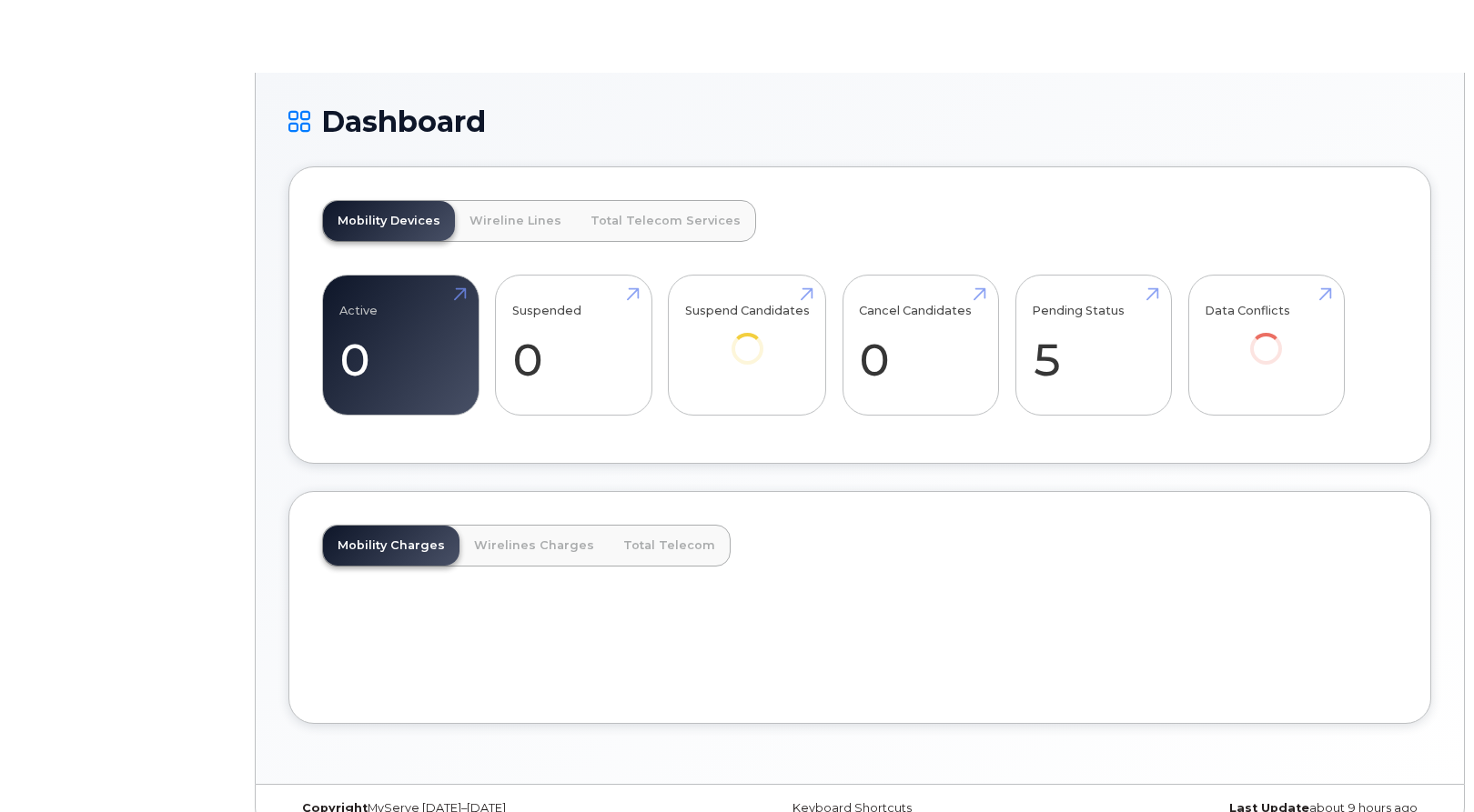 The image size is (1474, 812). Describe the element at coordinates (515, 221) in the screenshot. I see `a: Wireline Lines` at that location.